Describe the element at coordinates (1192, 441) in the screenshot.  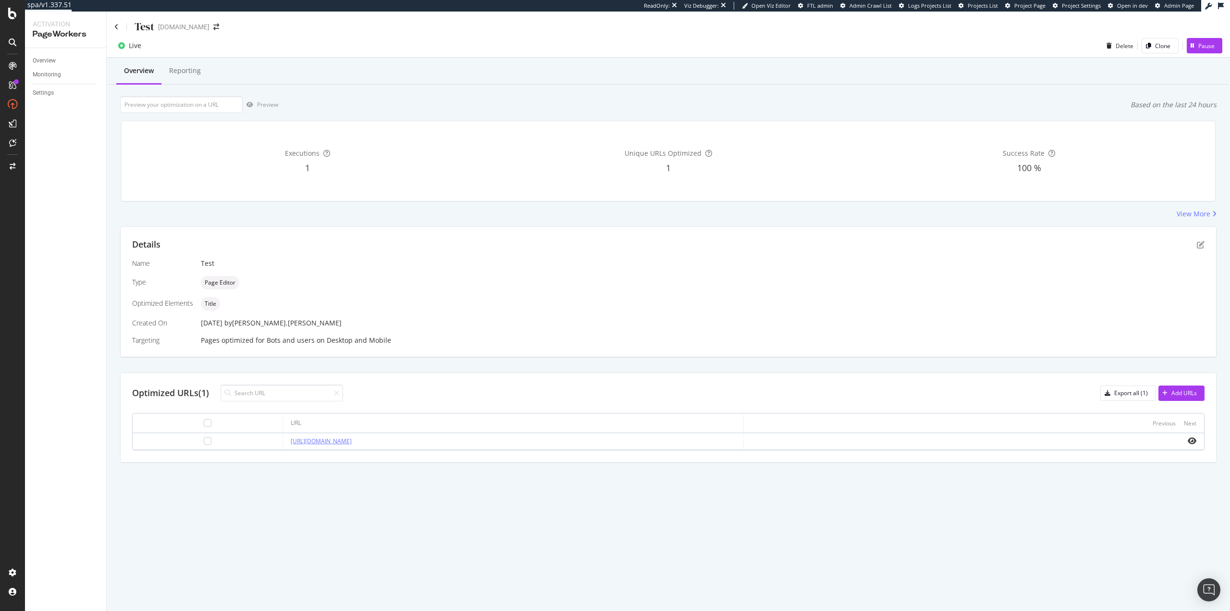
I see `i: eye` at that location.